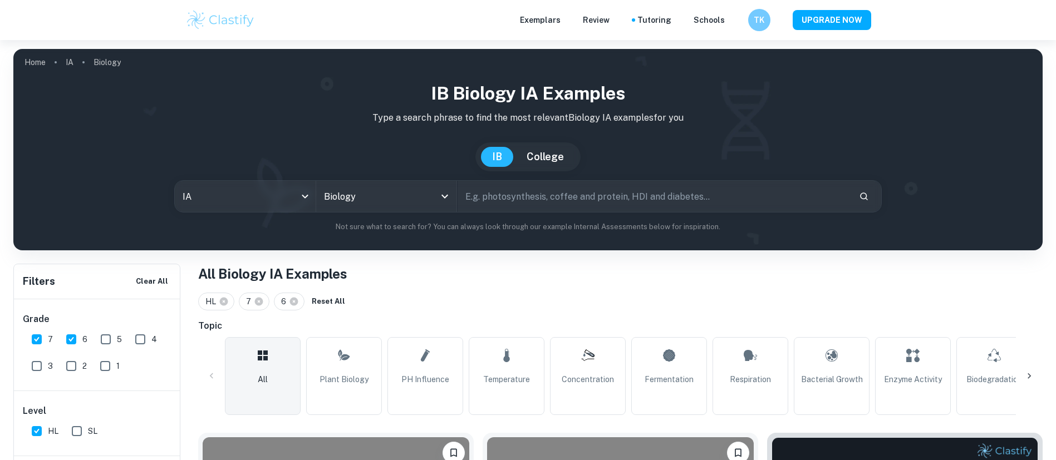 This screenshot has height=460, width=1056. I want to click on p: Type a search phrase to find the most relevant Biology IA examples for you, so click(528, 118).